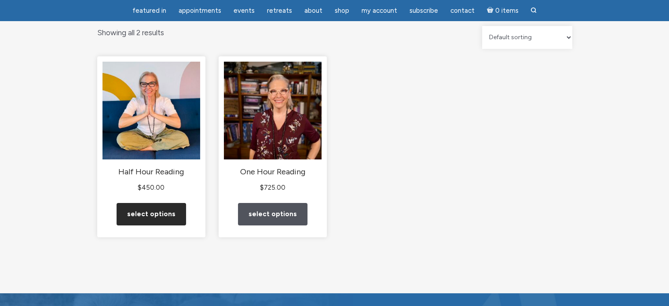 This screenshot has height=306, width=669. What do you see at coordinates (273, 127) in the screenshot?
I see `a: One Hour Reading $725.00` at bounding box center [273, 127].